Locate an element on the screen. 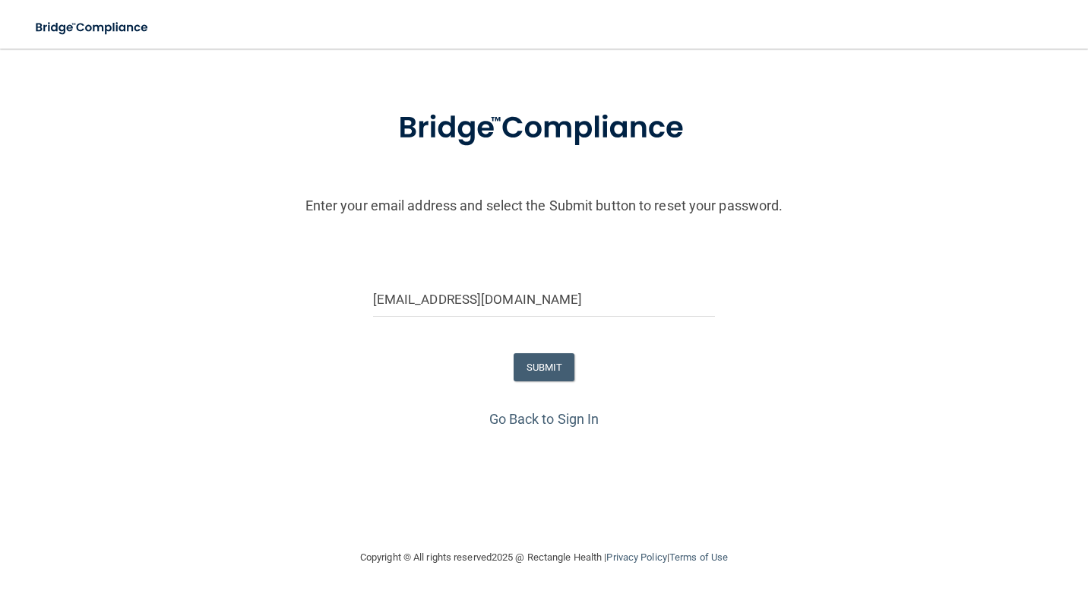 The width and height of the screenshot is (1088, 594). input: Email is located at coordinates (544, 299).